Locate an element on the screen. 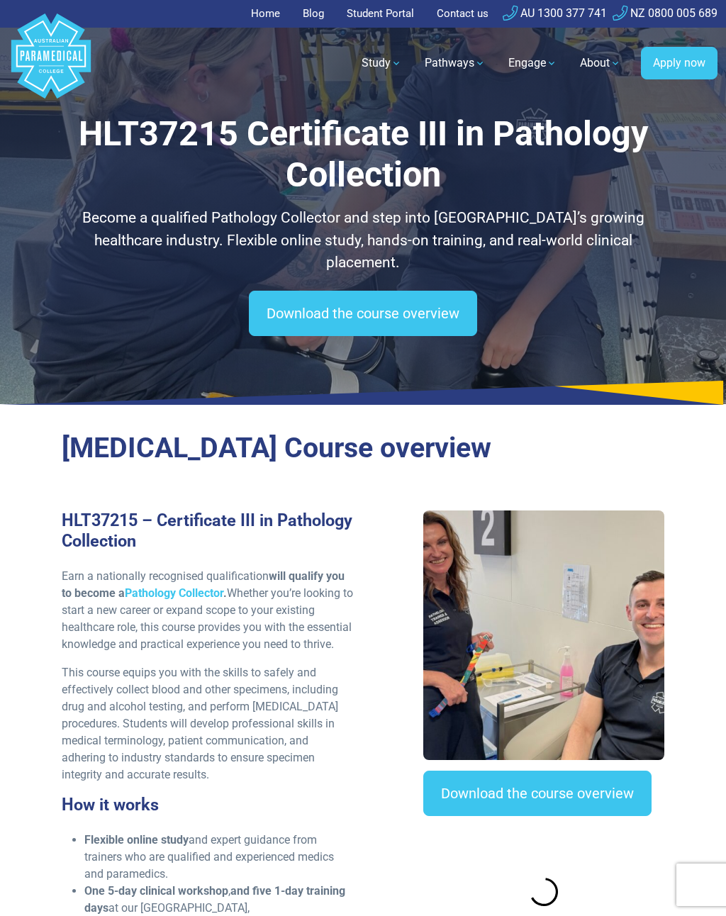  a: NZ 0800 005 689 is located at coordinates (665, 13).